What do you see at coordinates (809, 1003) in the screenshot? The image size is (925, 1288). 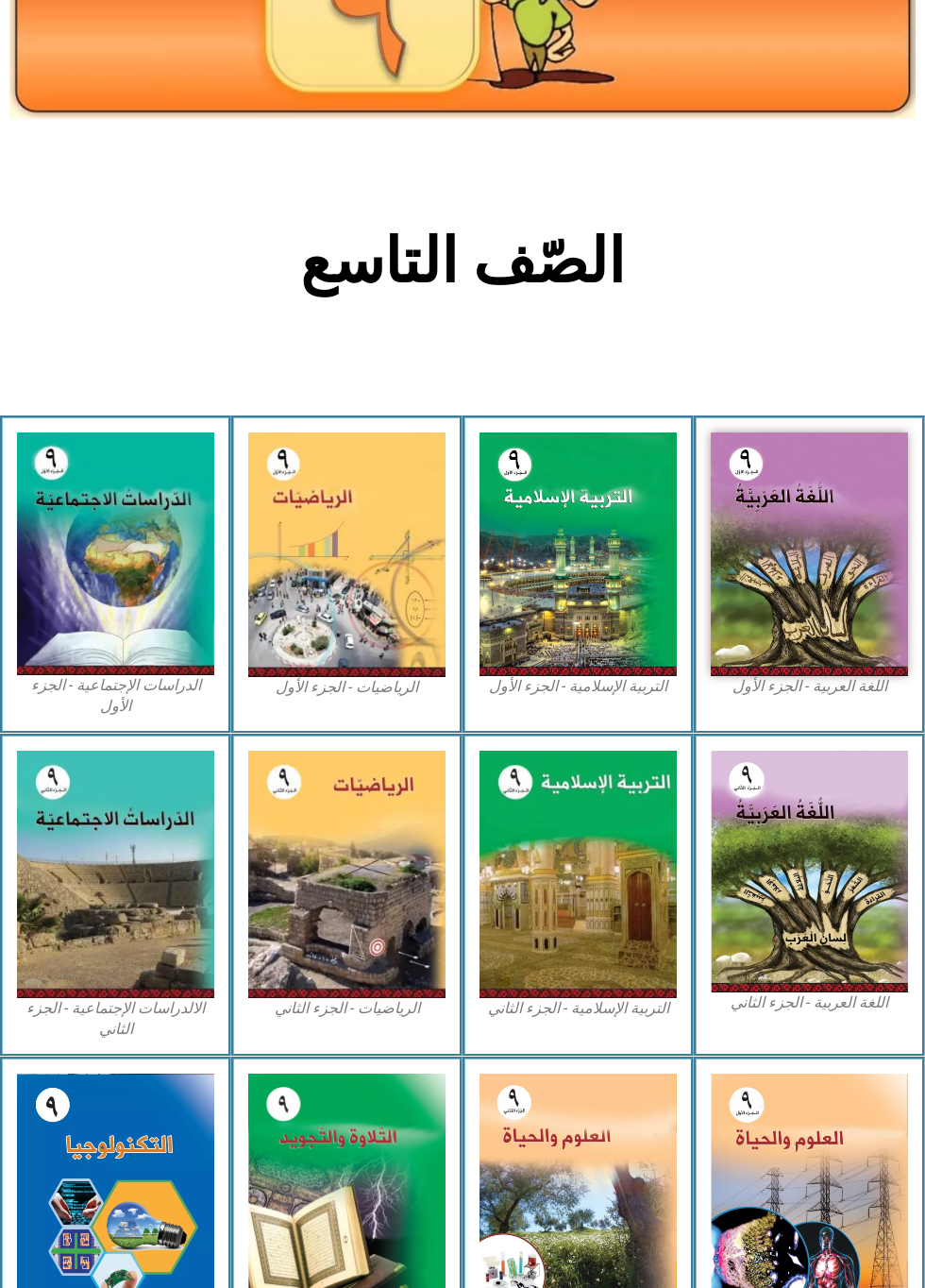 I see `figcaption: اللغة العربية - الجزء الثاني` at bounding box center [809, 1003].